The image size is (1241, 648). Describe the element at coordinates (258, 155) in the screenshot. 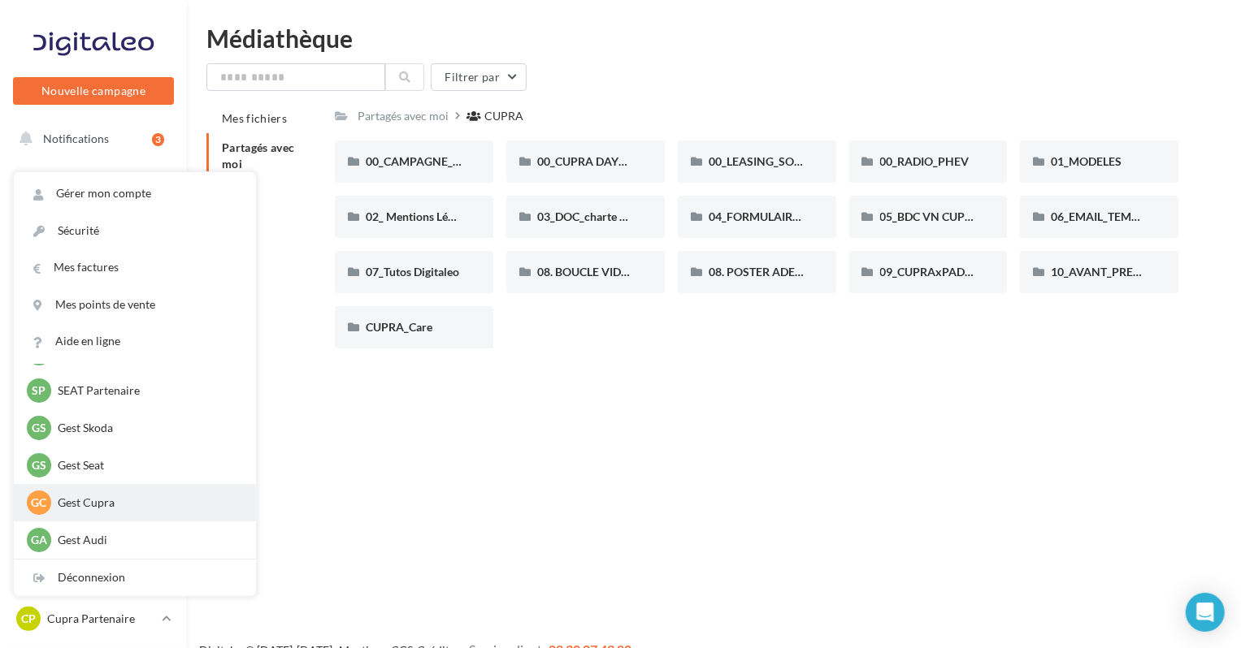

I see `span: Partagés avec moi` at that location.